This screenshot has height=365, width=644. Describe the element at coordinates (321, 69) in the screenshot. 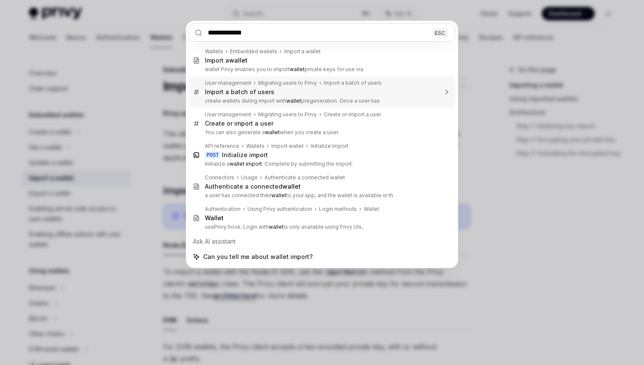

I see `p: wallet Privy enables you to import private keys for use via` at that location.